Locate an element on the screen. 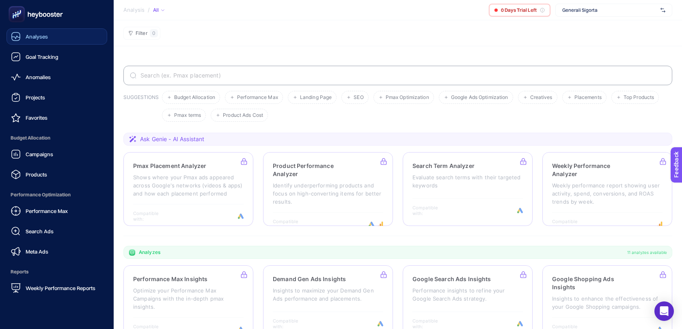 The width and height of the screenshot is (682, 329). span: Weekly Performance Reports is located at coordinates (61, 288).